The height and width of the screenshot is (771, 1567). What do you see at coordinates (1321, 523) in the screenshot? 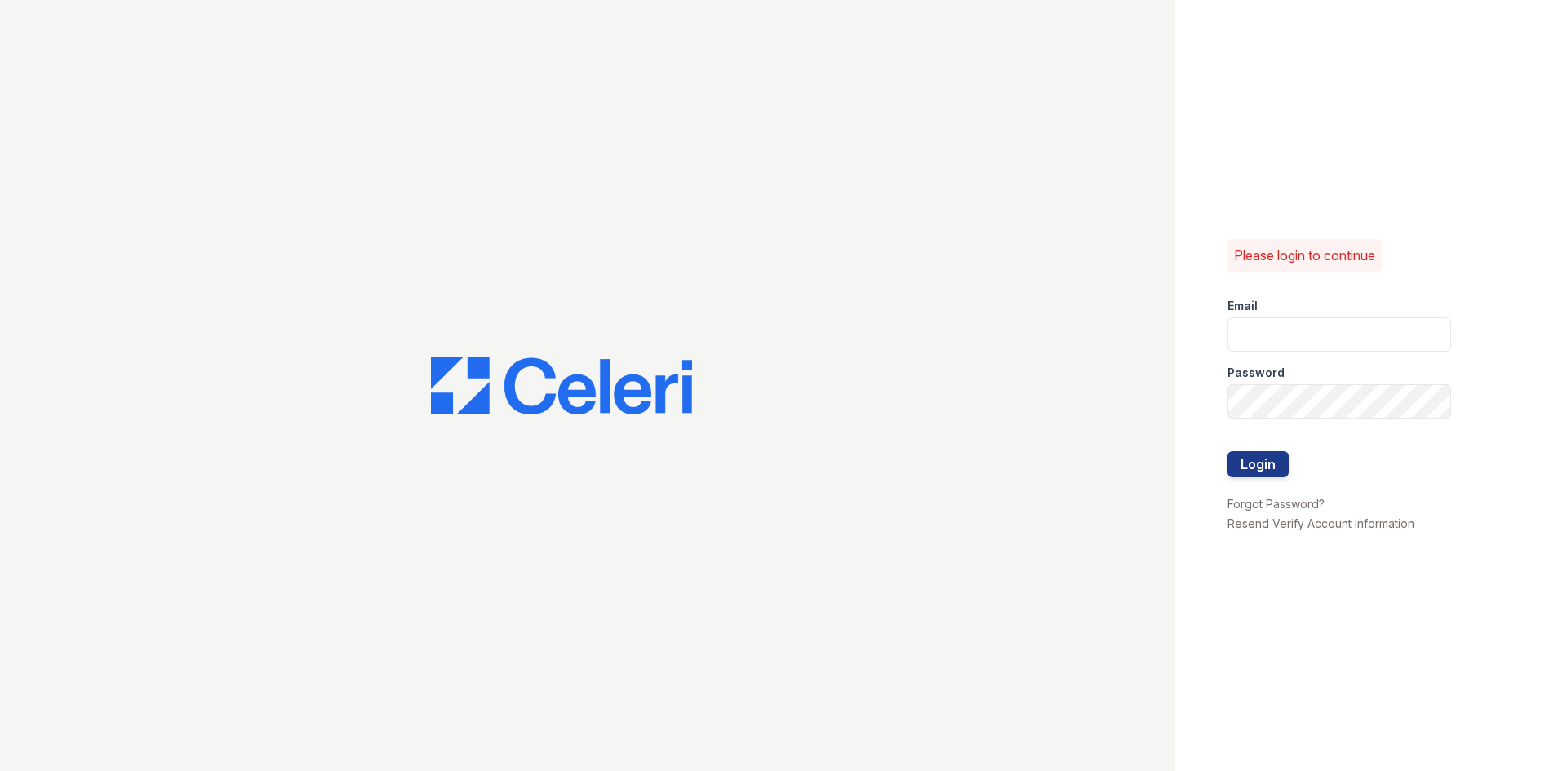
I see `a: Resend Verify Account Information` at bounding box center [1321, 523].